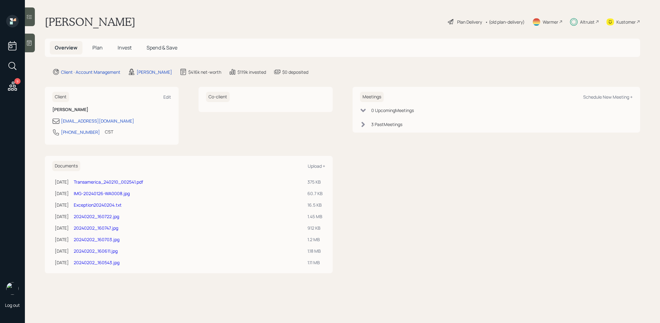 The height and width of the screenshot is (323, 660). What do you see at coordinates (124, 48) in the screenshot?
I see `span: Invest` at bounding box center [124, 48].